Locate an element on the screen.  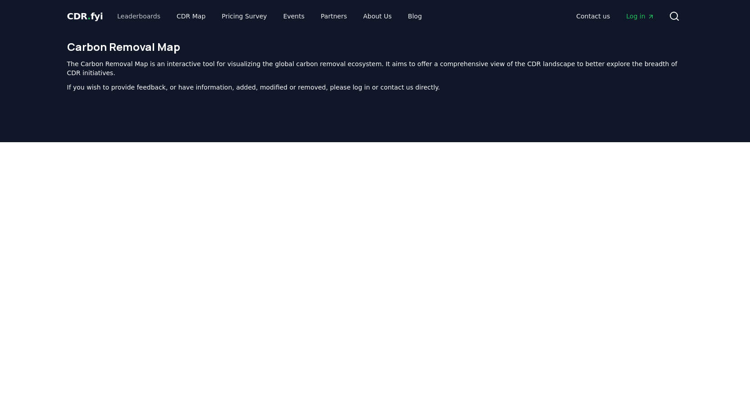
a: Blog is located at coordinates (415, 16).